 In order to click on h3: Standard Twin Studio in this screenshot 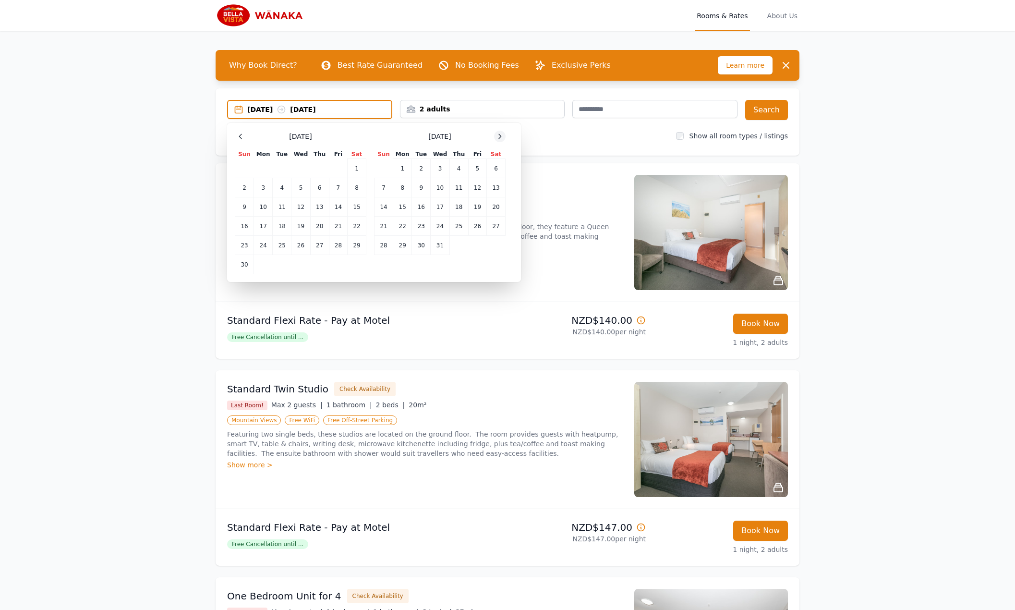, I will do `click(277, 389)`.